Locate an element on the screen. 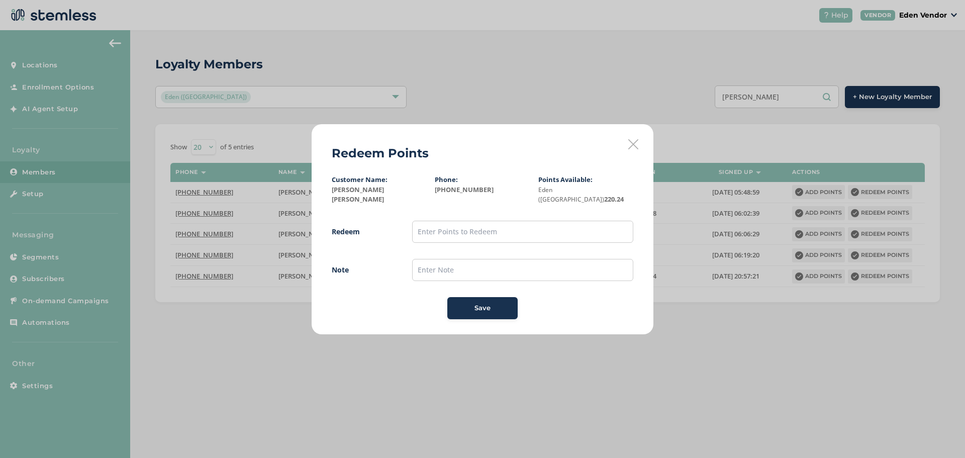 This screenshot has height=458, width=965. h2: Redeem Points is located at coordinates (380, 153).